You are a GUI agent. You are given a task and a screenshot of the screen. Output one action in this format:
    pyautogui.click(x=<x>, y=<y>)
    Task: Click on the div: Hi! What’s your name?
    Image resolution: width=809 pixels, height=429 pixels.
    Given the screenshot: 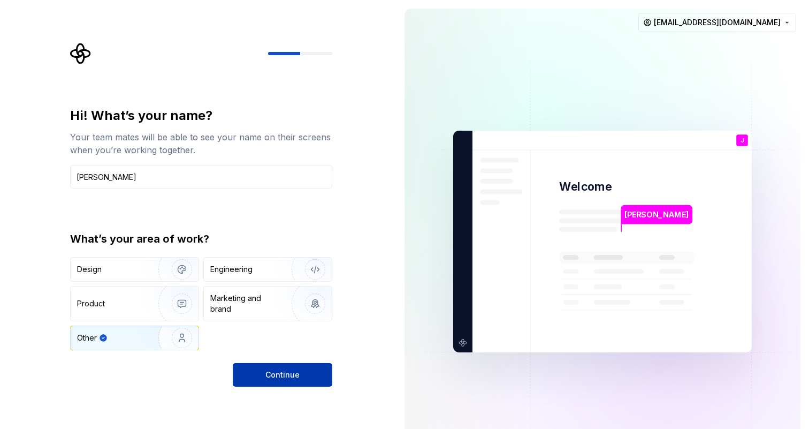 What is the action you would take?
    pyautogui.click(x=201, y=116)
    